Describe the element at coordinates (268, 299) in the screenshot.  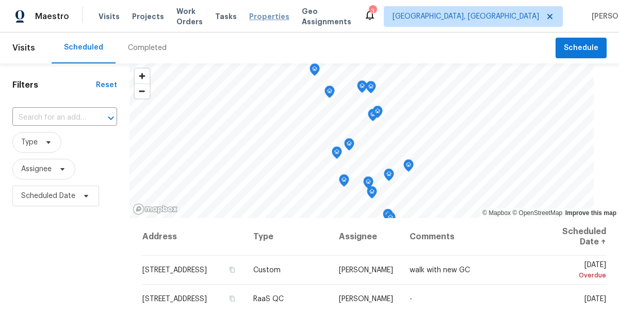
I see `span: RaaS QC` at that location.